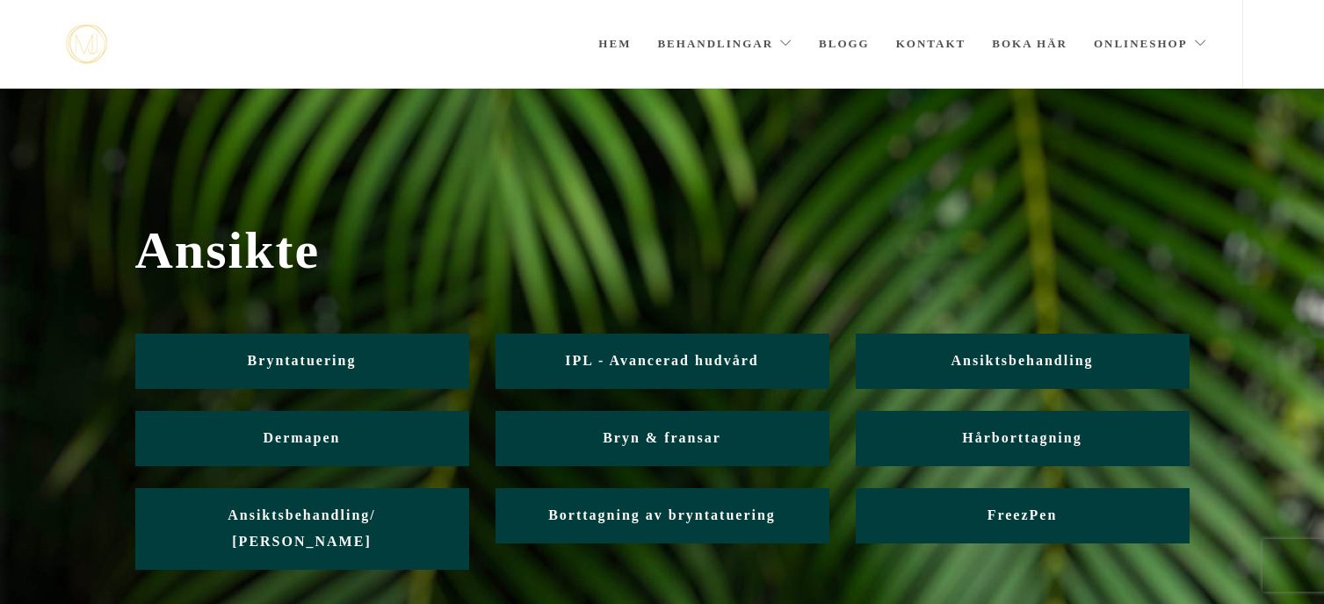  What do you see at coordinates (302, 438) in the screenshot?
I see `span: Dermapen` at bounding box center [302, 438].